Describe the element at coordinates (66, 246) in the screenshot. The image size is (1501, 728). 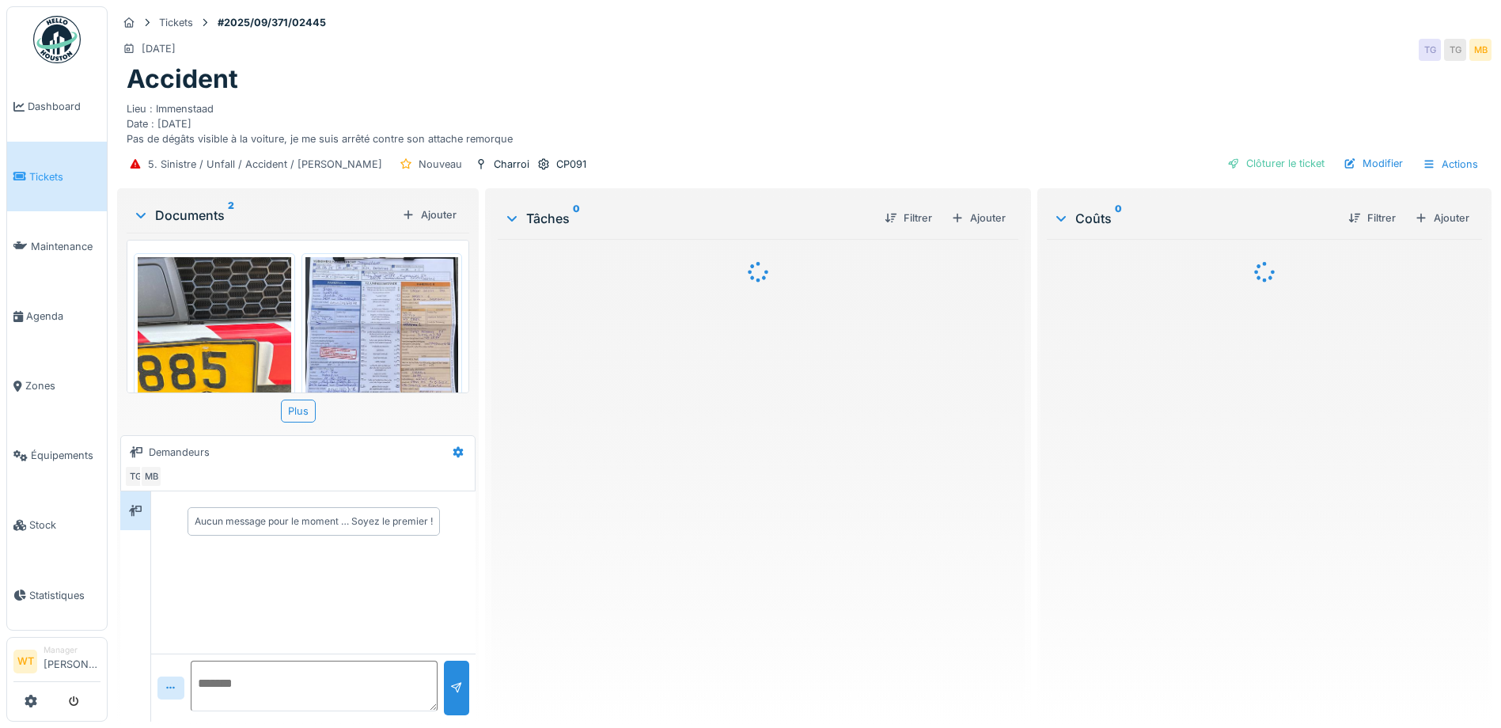
I see `span: Maintenance` at that location.